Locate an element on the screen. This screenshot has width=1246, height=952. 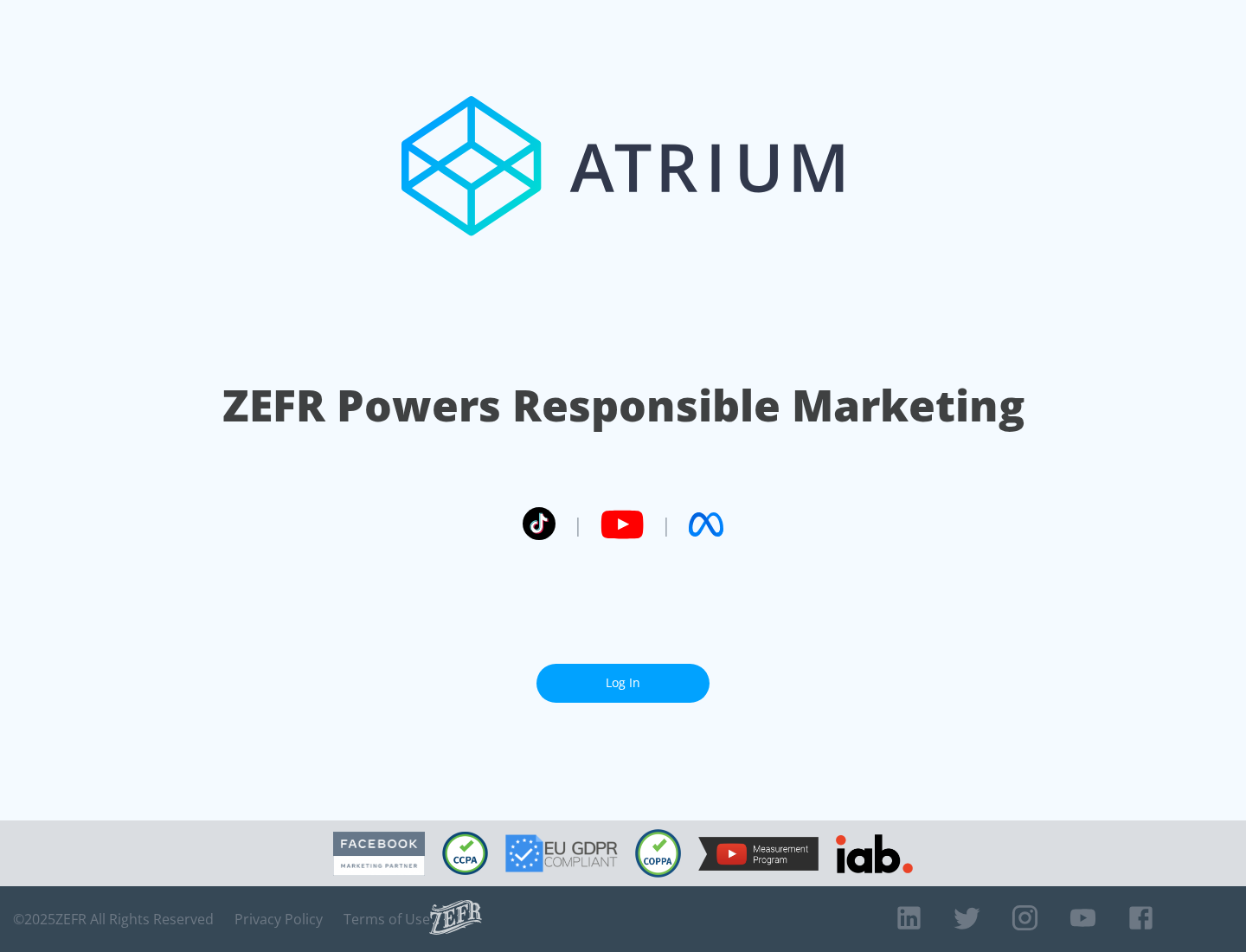
a: Log In is located at coordinates (623, 682).